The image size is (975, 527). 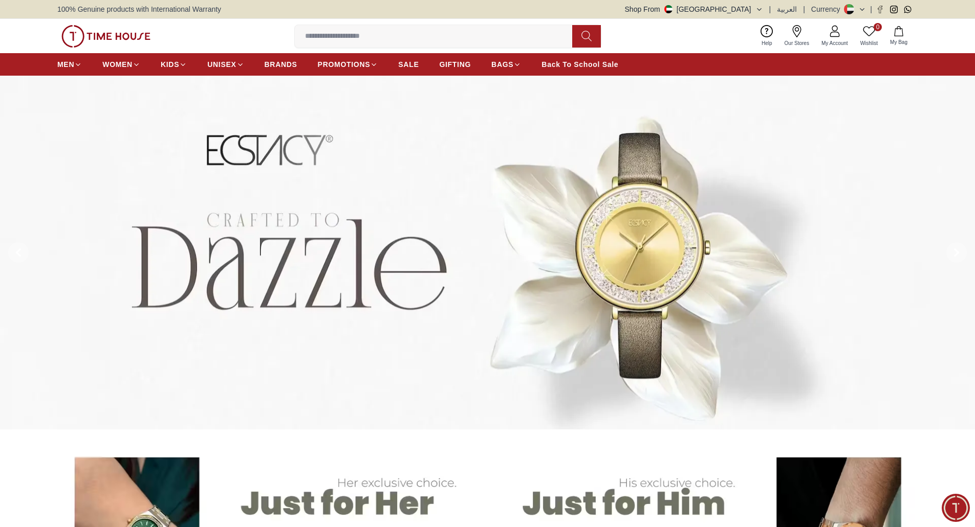 I want to click on span: Back To School Sale, so click(x=580, y=64).